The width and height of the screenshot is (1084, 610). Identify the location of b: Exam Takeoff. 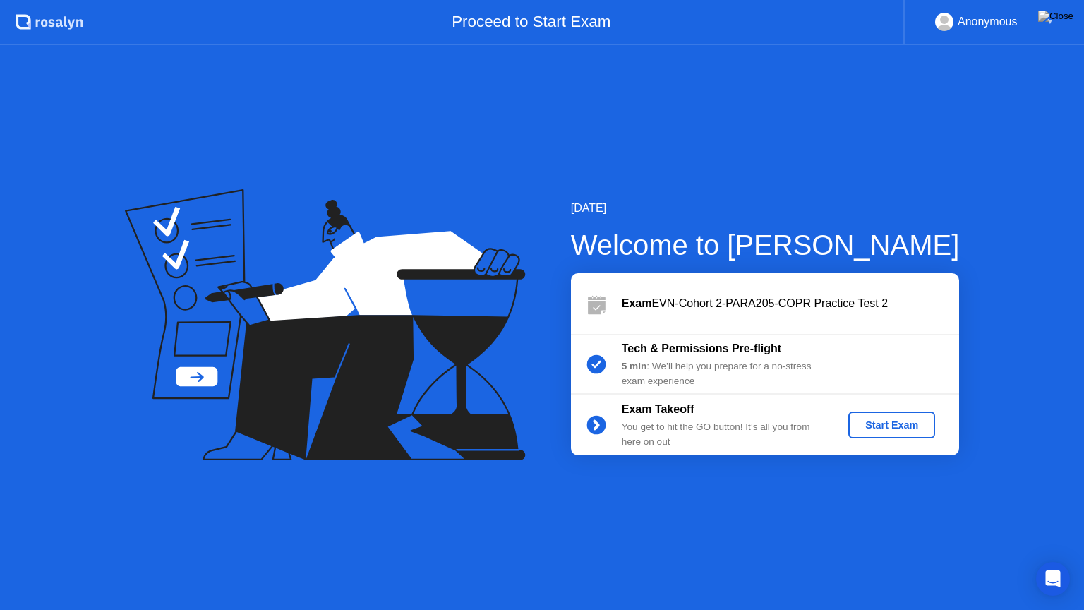
(658, 409).